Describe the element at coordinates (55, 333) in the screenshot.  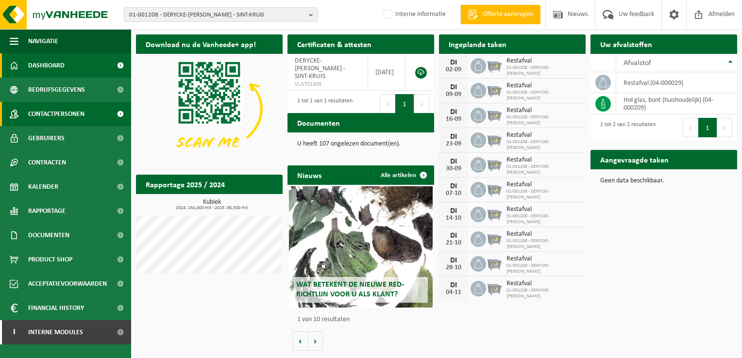
I see `span: Interne modules` at that location.